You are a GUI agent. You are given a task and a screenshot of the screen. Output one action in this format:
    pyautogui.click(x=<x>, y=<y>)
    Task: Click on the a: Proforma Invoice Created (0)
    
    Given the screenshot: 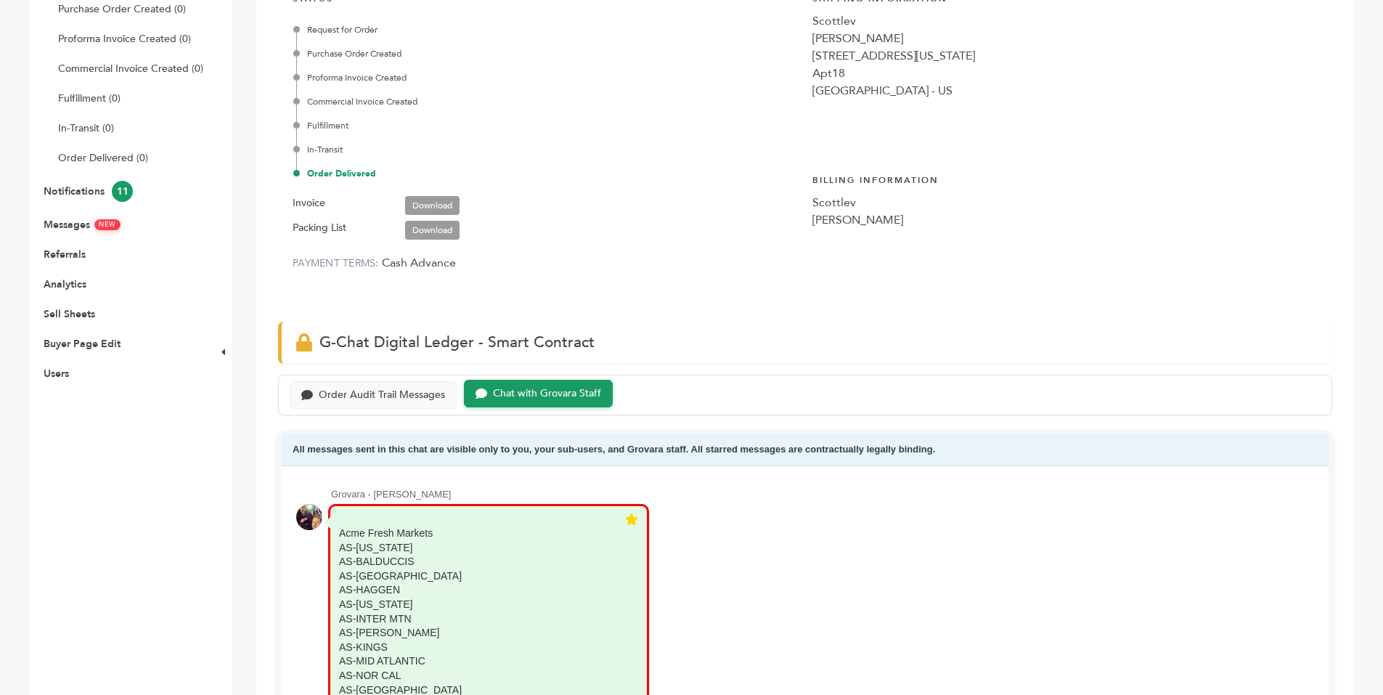 What is the action you would take?
    pyautogui.click(x=124, y=38)
    